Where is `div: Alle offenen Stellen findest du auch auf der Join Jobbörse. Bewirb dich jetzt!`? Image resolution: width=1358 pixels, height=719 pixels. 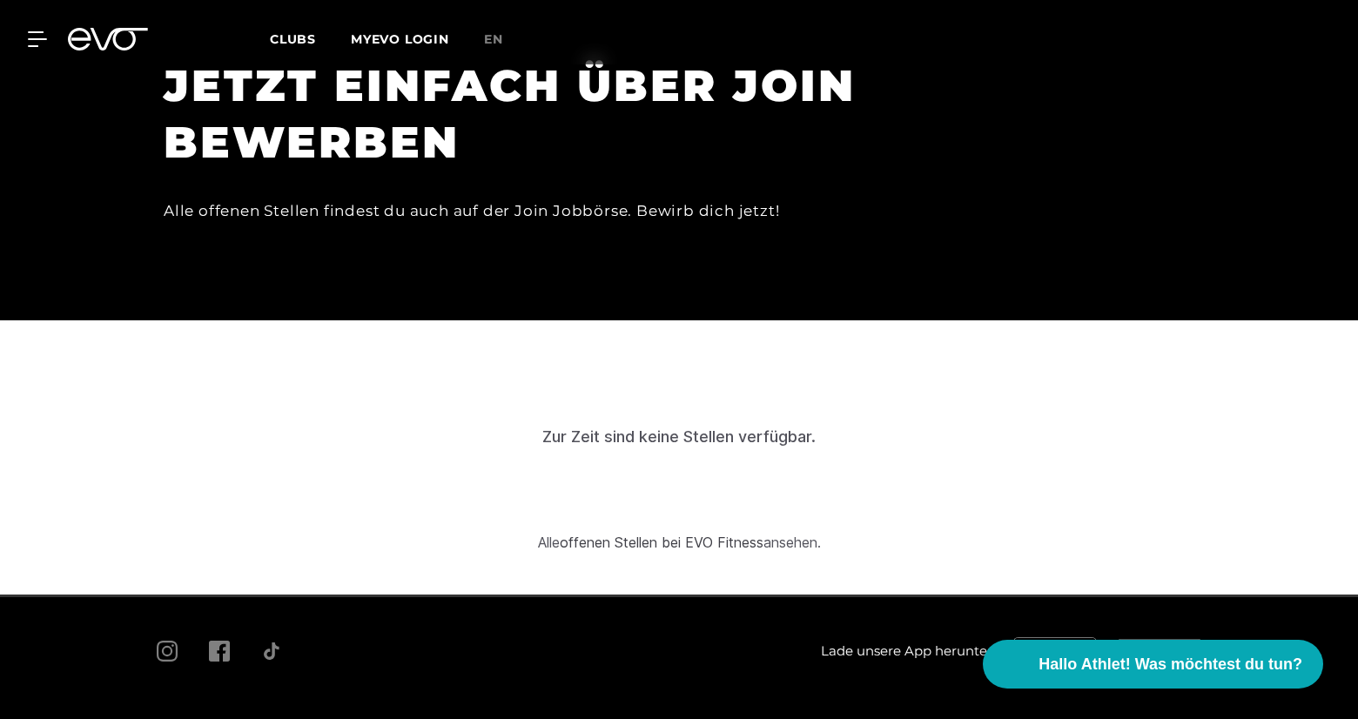
div: Alle offenen Stellen findest du auch auf der Join Jobbörse. Bewirb dich jetzt! is located at coordinates (556, 211).